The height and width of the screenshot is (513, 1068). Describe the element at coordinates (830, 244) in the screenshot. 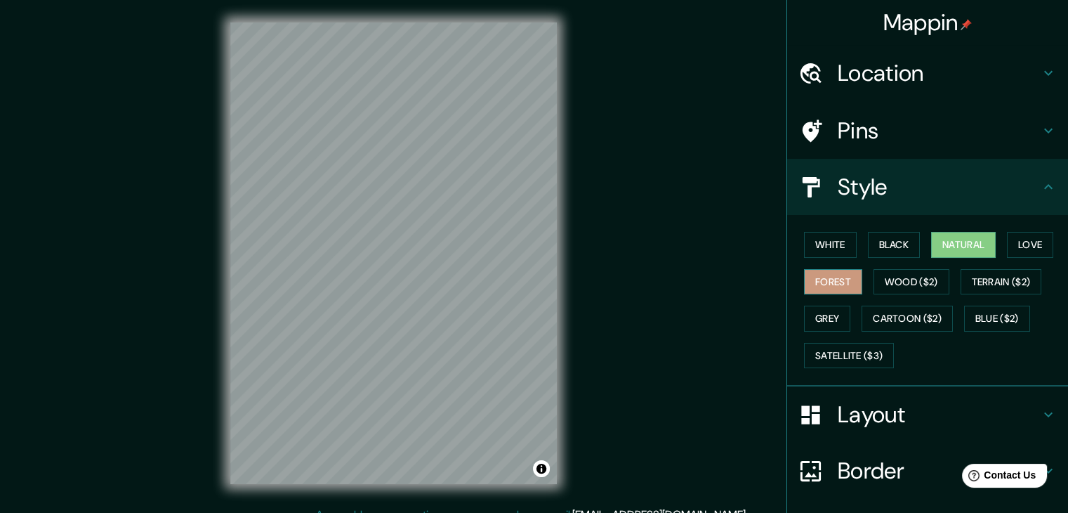

I see `button: White` at that location.